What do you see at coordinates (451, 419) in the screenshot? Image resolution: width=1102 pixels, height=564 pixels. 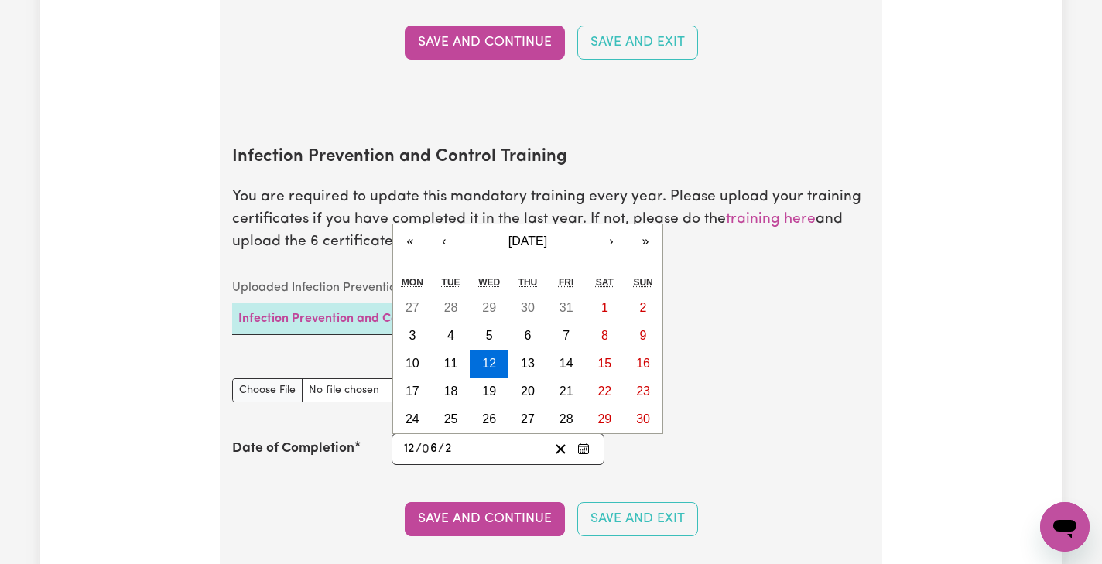 I see `abbr: 25 June 2` at bounding box center [451, 419].